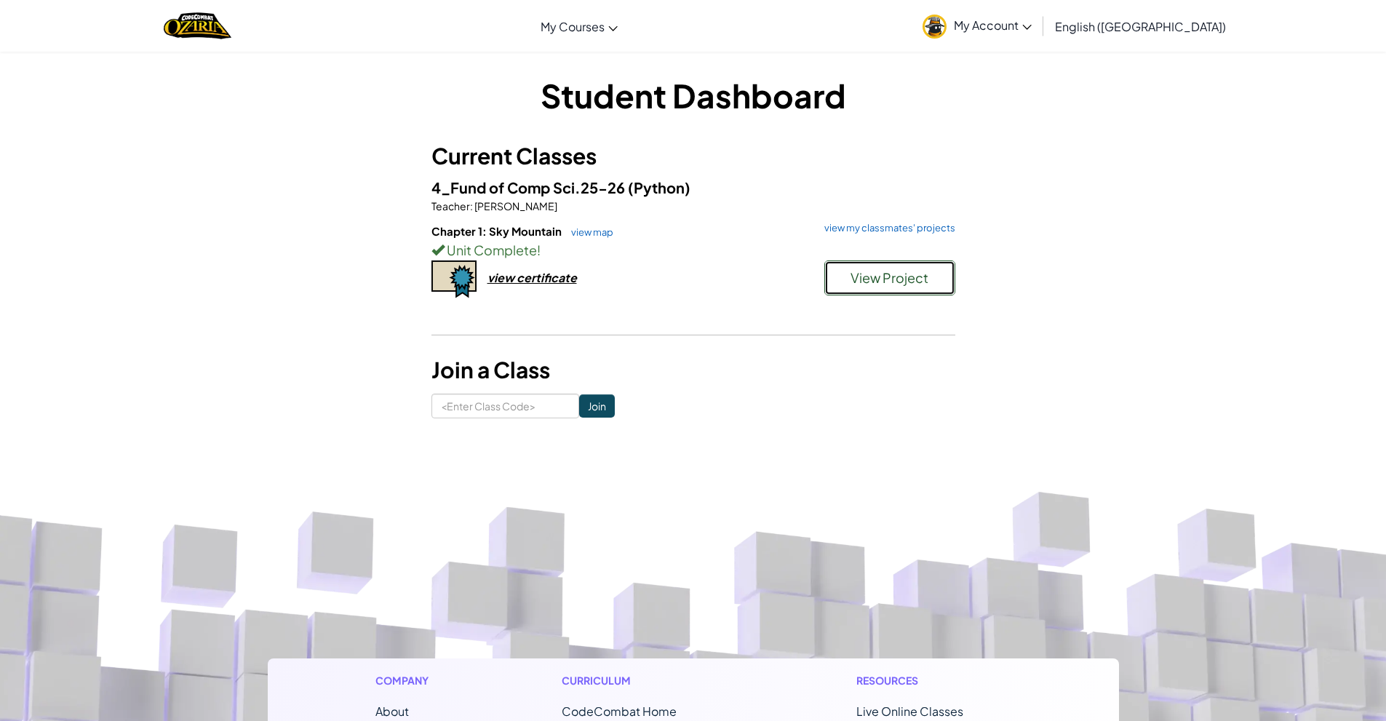  What do you see at coordinates (490, 250) in the screenshot?
I see `span: Unit Complete` at bounding box center [490, 250].